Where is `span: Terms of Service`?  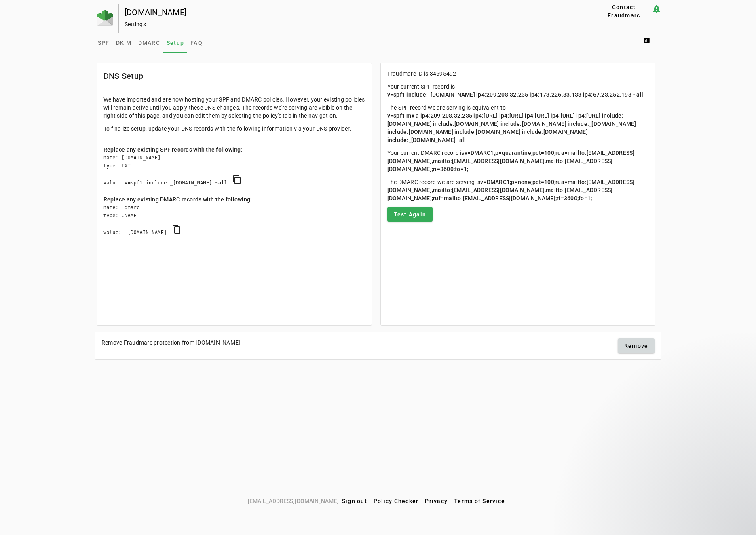
span: Terms of Service is located at coordinates (480, 501).